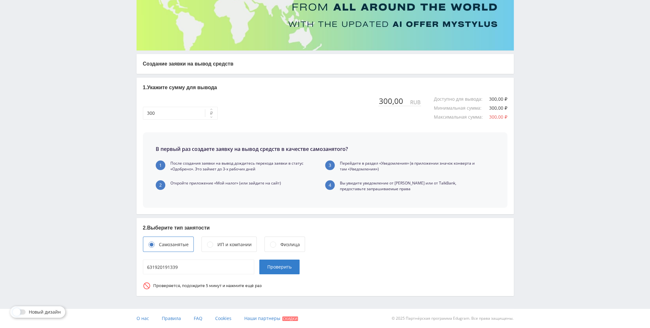 The height and width of the screenshot is (328, 650). What do you see at coordinates (394, 101) in the screenshot?
I see `div: 300,00` at bounding box center [394, 101].